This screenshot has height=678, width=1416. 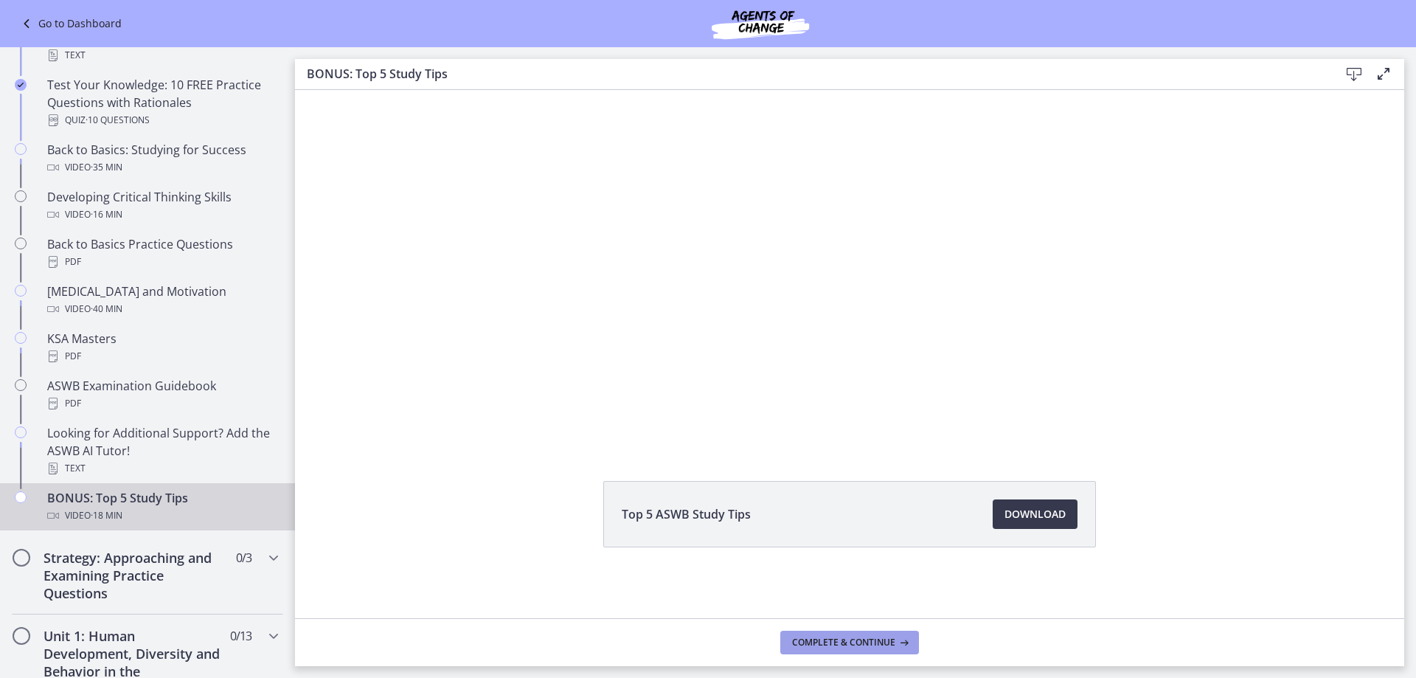 I want to click on a: Go to Dashboard, so click(x=69, y=24).